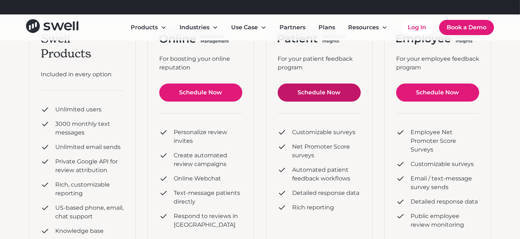 Image resolution: width=520 pixels, height=239 pixels. I want to click on div: For your employee feedback program, so click(438, 63).